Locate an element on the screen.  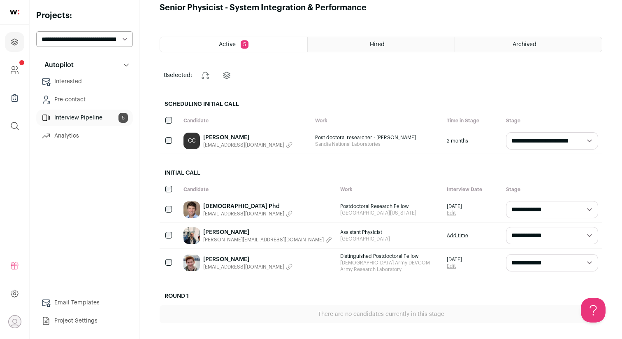
span: 0 is located at coordinates (165, 75).